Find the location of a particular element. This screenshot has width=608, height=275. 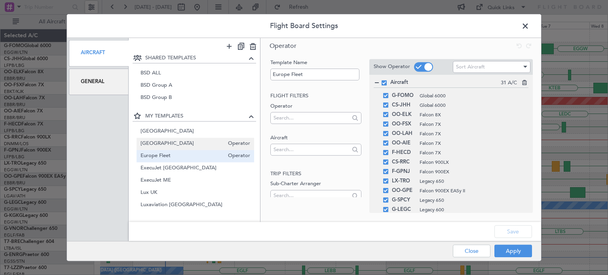

button: Apply is located at coordinates (513, 251).